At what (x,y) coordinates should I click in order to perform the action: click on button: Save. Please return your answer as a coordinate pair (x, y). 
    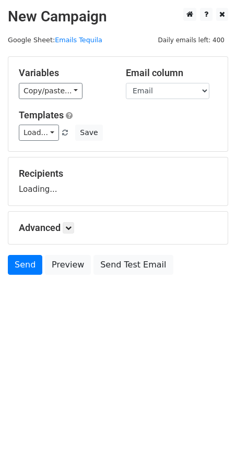
    Looking at the image, I should click on (89, 132).